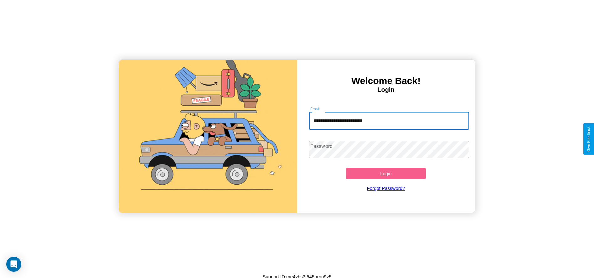  Describe the element at coordinates (386, 173) in the screenshot. I see `button: Login` at that location.